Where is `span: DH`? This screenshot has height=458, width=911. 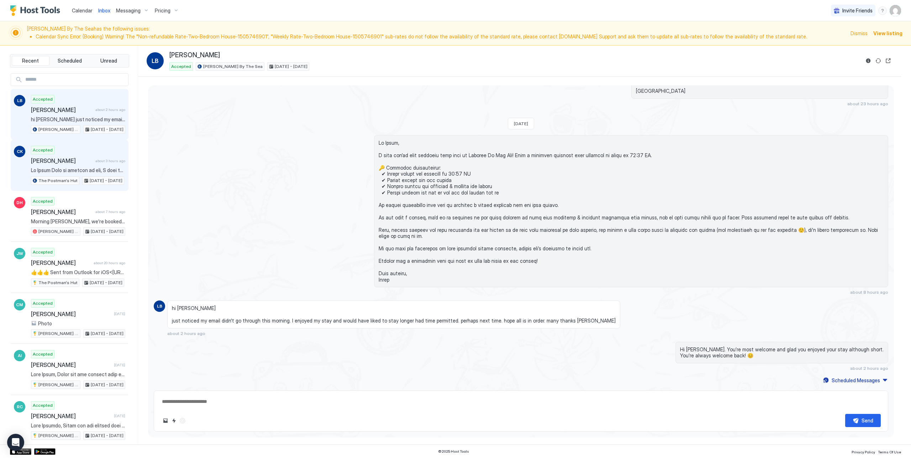
span: DH is located at coordinates (20, 203).